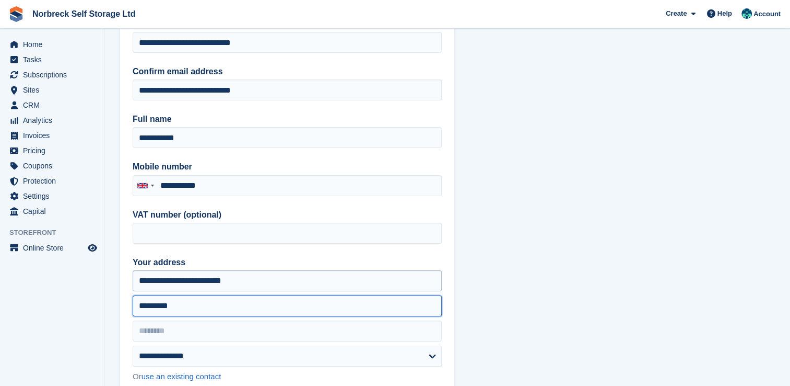 The height and width of the screenshot is (386, 790). Describe the element at coordinates (54, 90) in the screenshot. I see `span: Sites` at that location.